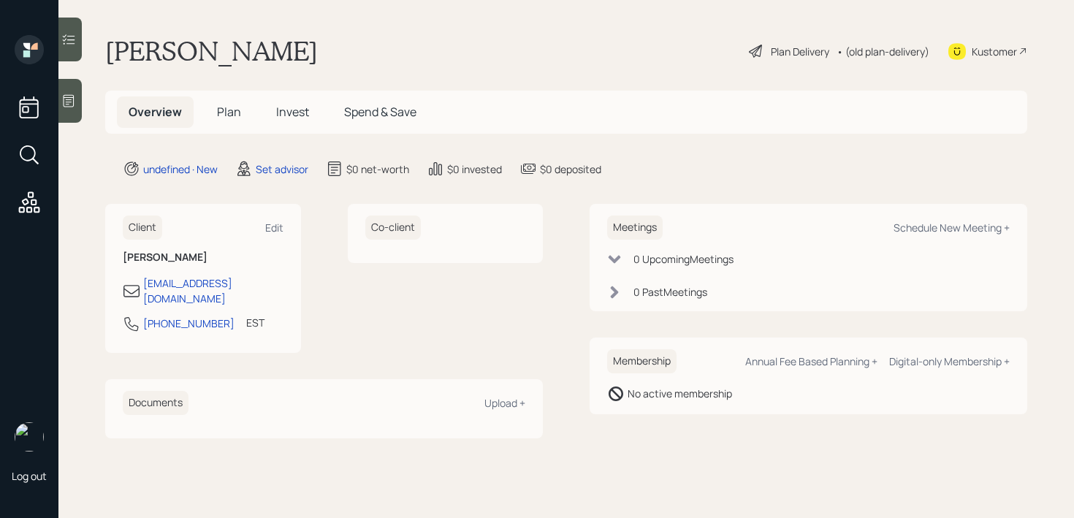 This screenshot has width=1074, height=518. I want to click on h6: Membership, so click(642, 361).